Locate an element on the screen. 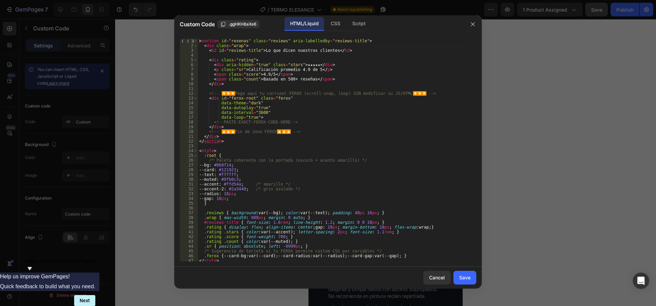 The width and height of the screenshot is (656, 306). button: Cancel is located at coordinates (437, 278).